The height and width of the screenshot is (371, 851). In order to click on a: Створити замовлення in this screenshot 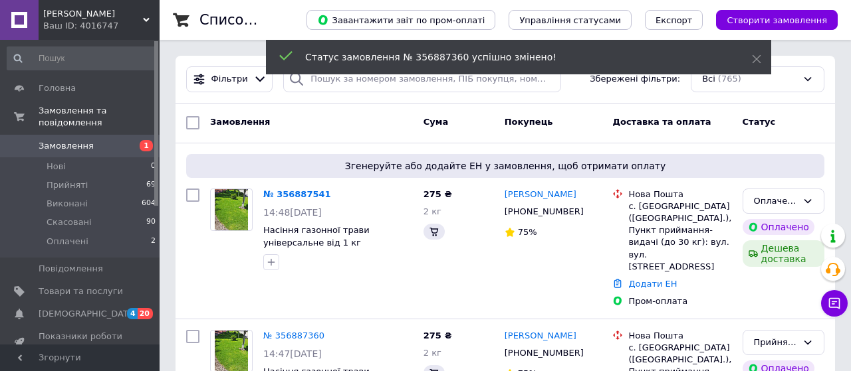, I will do `click(770, 19)`.